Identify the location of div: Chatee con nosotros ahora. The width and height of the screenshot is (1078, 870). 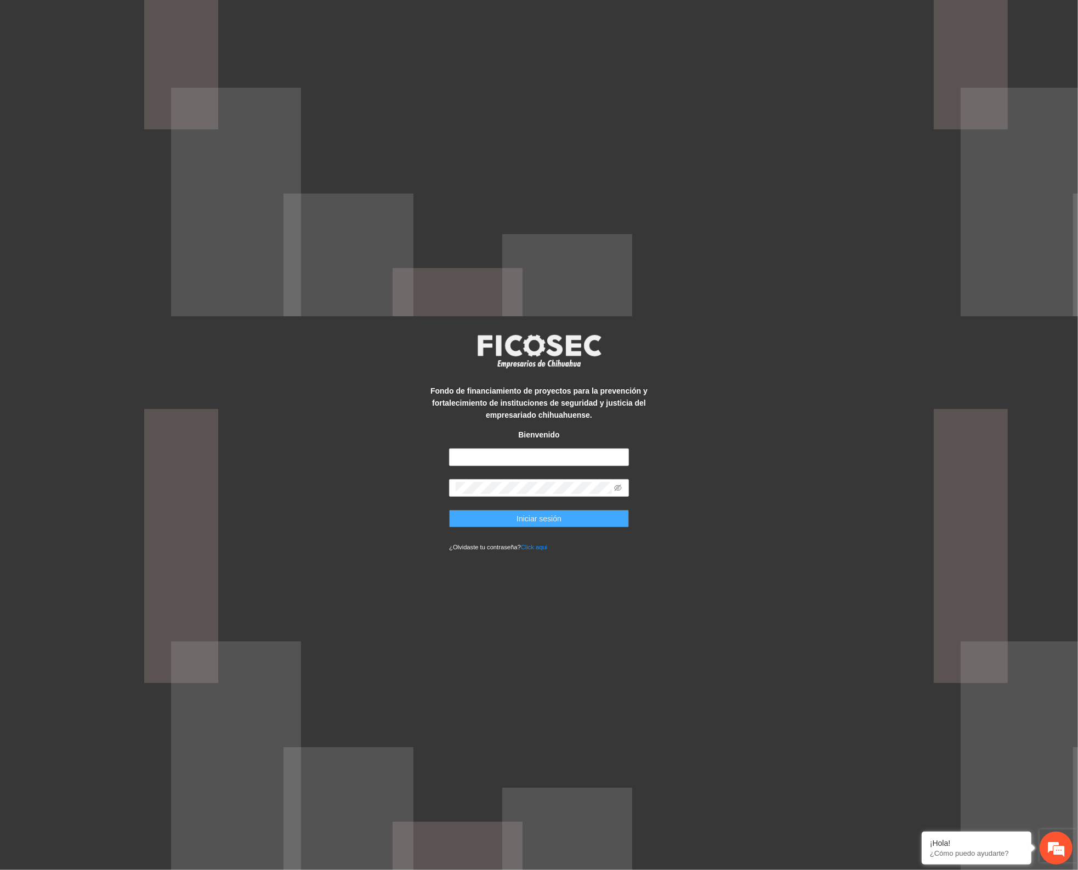
(121, 63).